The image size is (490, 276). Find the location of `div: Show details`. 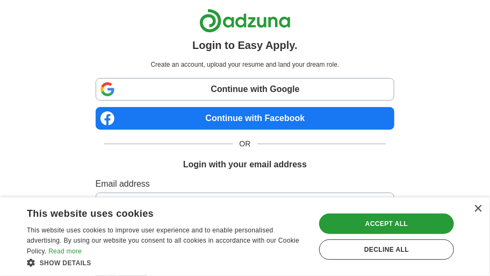

div: Show details is located at coordinates (167, 262).